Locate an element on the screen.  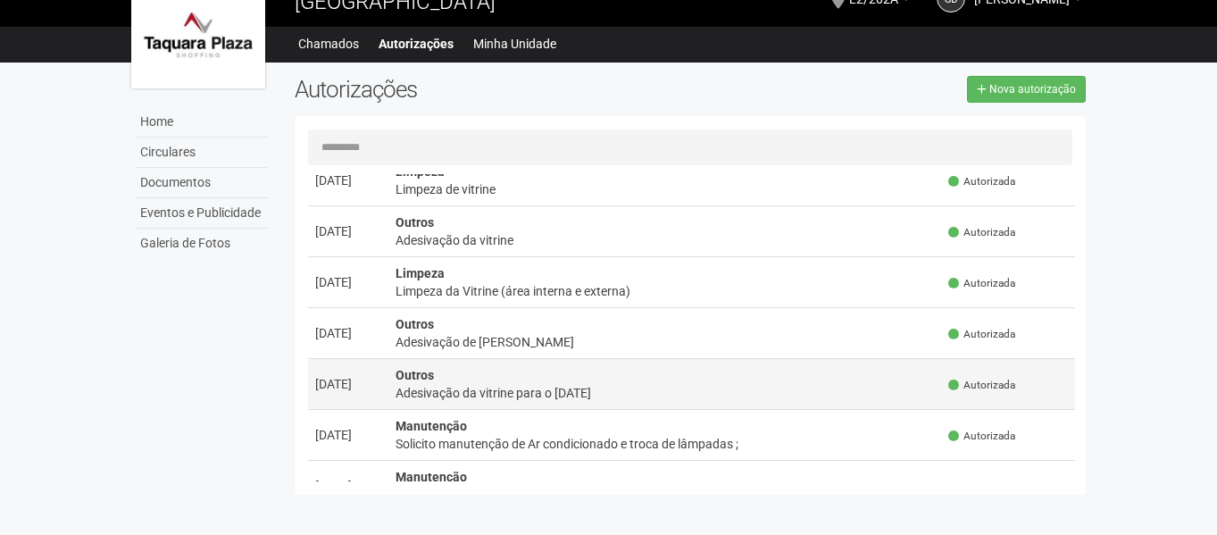
div: Limpeza da Vitrine (área interna e externa) is located at coordinates (665, 291).